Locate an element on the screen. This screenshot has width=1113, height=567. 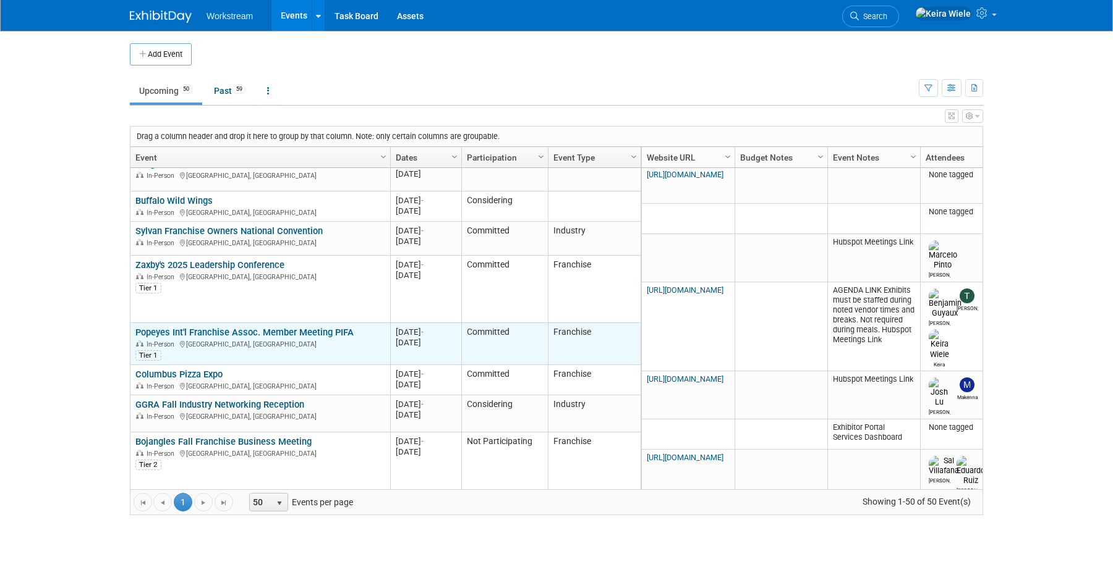
img: ExhibitDay is located at coordinates (161, 17).